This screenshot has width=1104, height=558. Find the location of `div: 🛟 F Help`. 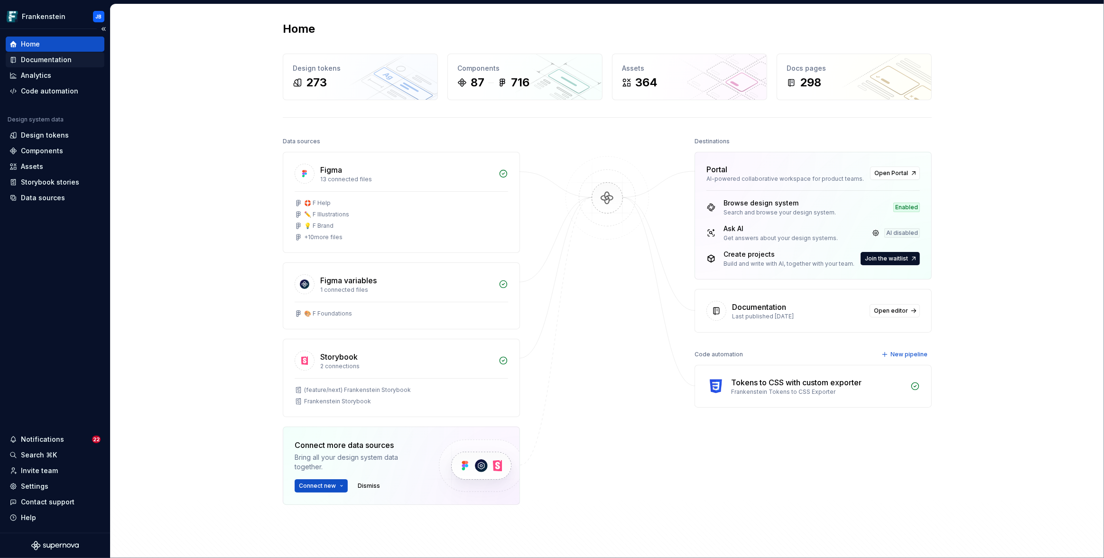

div: 🛟 F Help is located at coordinates (317, 203).